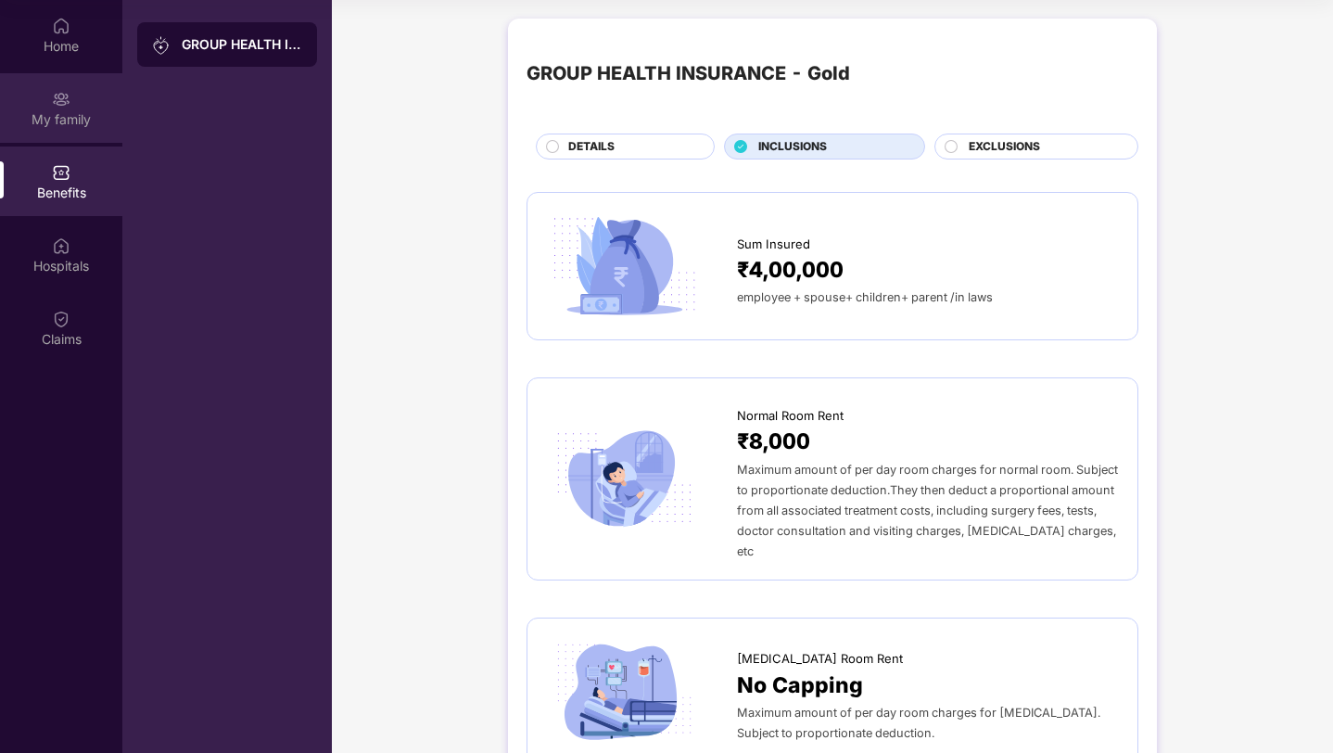 This screenshot has height=753, width=1333. Describe the element at coordinates (61, 246) in the screenshot. I see `img: svg+xml;base64,PHN2ZyBpZD0iSG9zcGl0YWxzIiB4bWxucz0iaHR0cDovL3d3dy53My5vcmcvMjAwMC9zdmciIHdpZHRoPS...` at that location.